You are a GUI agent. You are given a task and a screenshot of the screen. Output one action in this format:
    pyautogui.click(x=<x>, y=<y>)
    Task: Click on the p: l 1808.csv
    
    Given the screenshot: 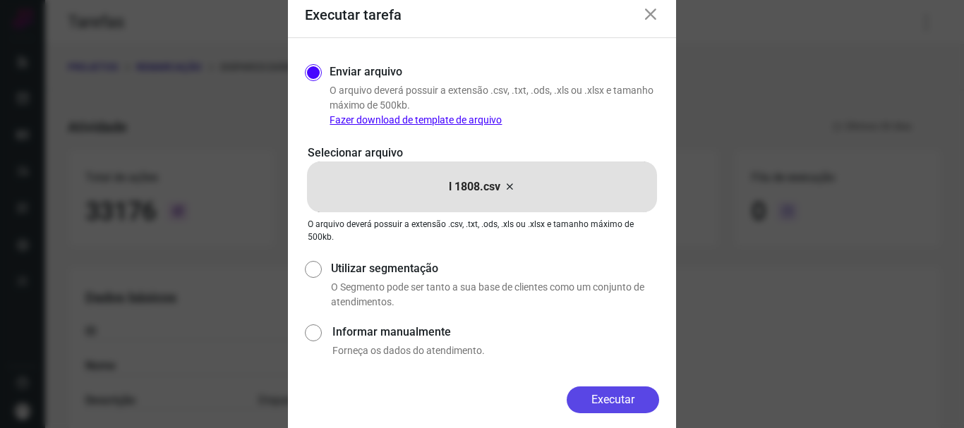 What is the action you would take?
    pyautogui.click(x=474, y=187)
    